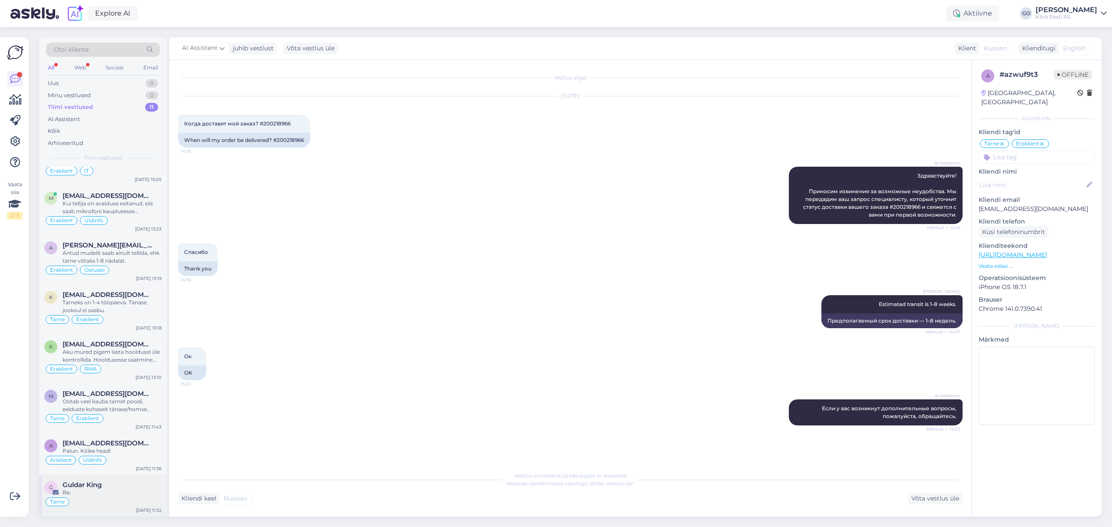 The width and height of the screenshot is (1112, 527). Describe the element at coordinates (188, 356) in the screenshot. I see `span: Ок` at that location.